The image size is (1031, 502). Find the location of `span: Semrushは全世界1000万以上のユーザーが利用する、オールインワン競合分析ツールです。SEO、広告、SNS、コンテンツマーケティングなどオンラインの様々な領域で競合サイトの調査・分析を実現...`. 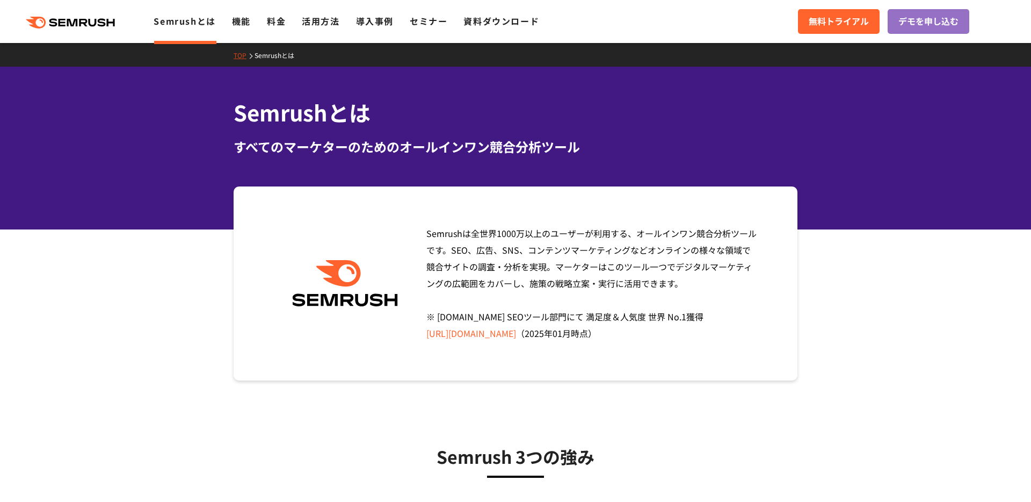

span: Semrushは全世界1000万以上のユーザーが利用する、オールインワン競合分析ツールです。SEO、広告、SNS、コンテンツマーケティングなどオンラインの様々な領域で競合サイトの調査・分析を実現... is located at coordinates (591, 283).